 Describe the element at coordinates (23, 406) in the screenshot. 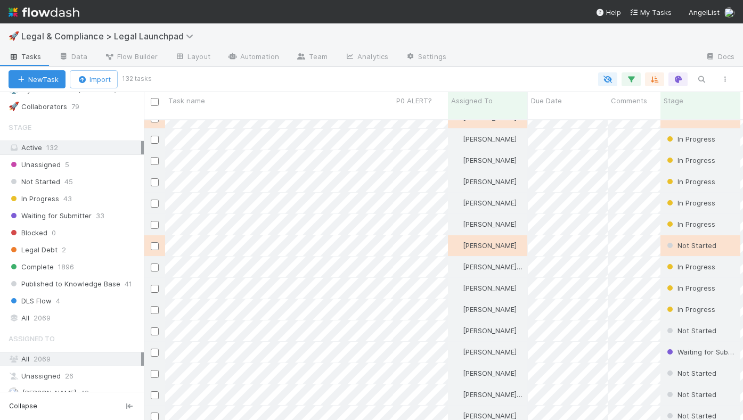

I see `span: Collapse` at that location.